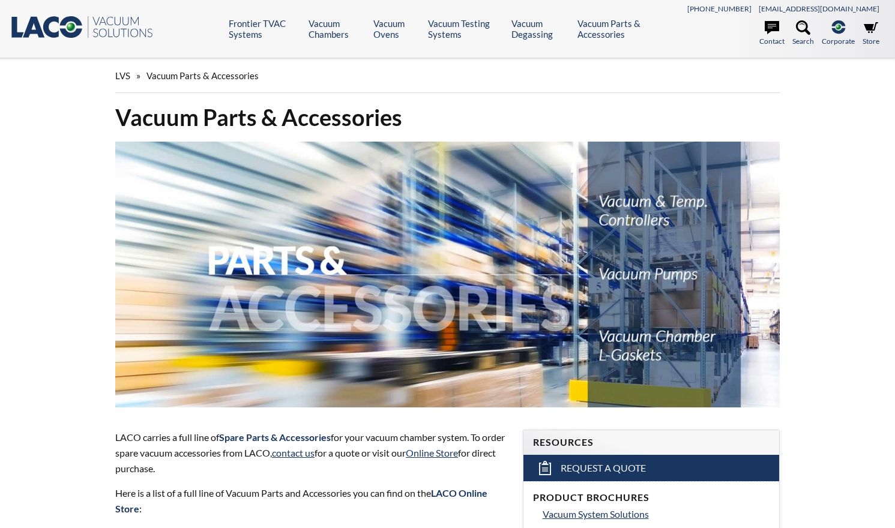  What do you see at coordinates (596, 514) in the screenshot?
I see `span: Vacuum System Solutions` at bounding box center [596, 514].